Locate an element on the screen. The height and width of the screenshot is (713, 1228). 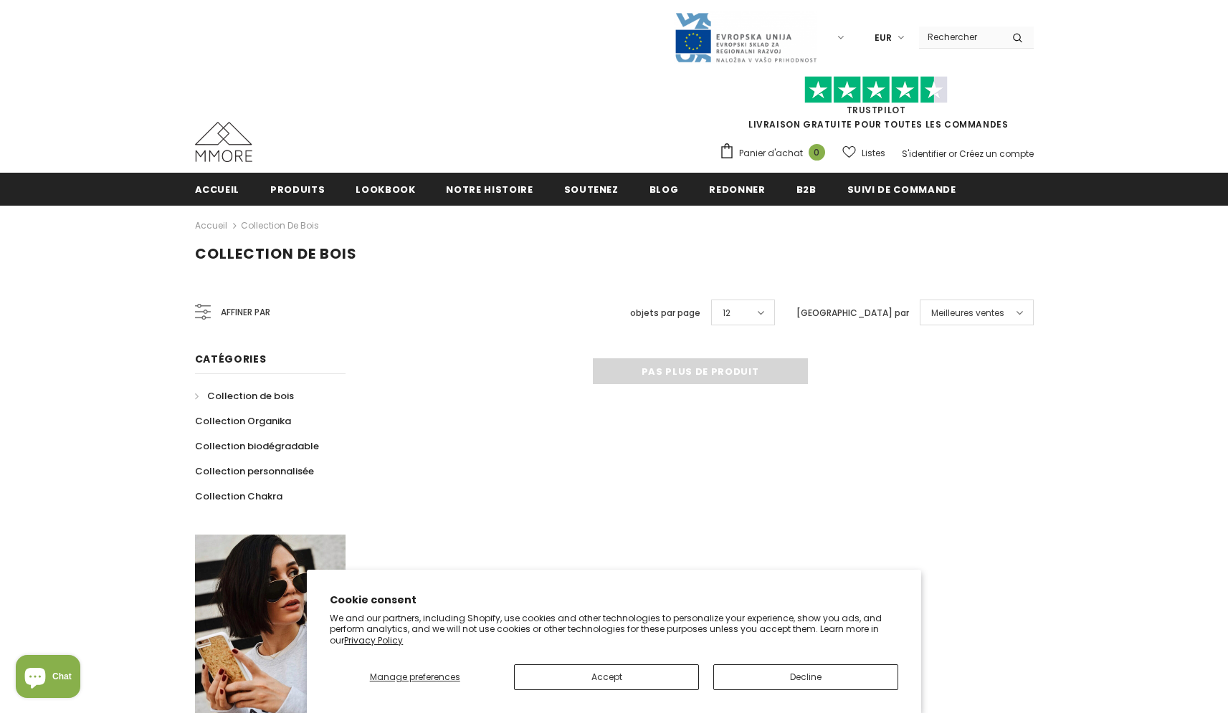
img: Javni Razpis is located at coordinates (746, 37).